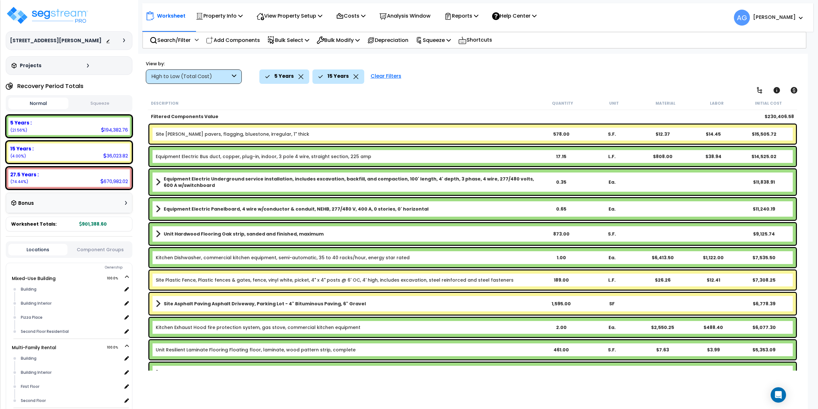 Image resolution: width=818 pixels, height=409 pixels. Describe the element at coordinates (71, 317) in the screenshot. I see `div: Pizza Place` at that location.